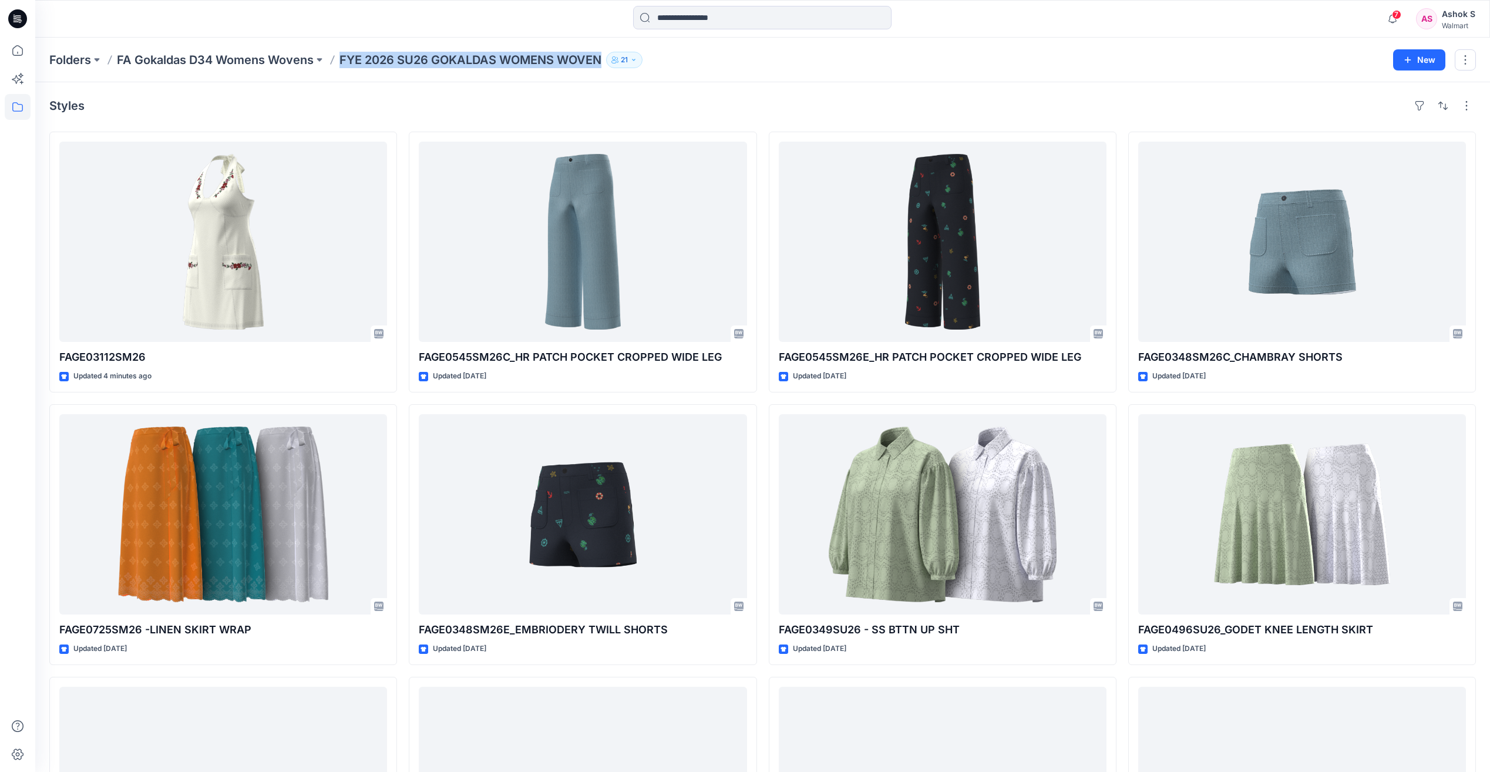 The height and width of the screenshot is (772, 1490). Describe the element at coordinates (943, 630) in the screenshot. I see `p: FAGE0349SU26 - SS BTTN UP SHT` at that location.